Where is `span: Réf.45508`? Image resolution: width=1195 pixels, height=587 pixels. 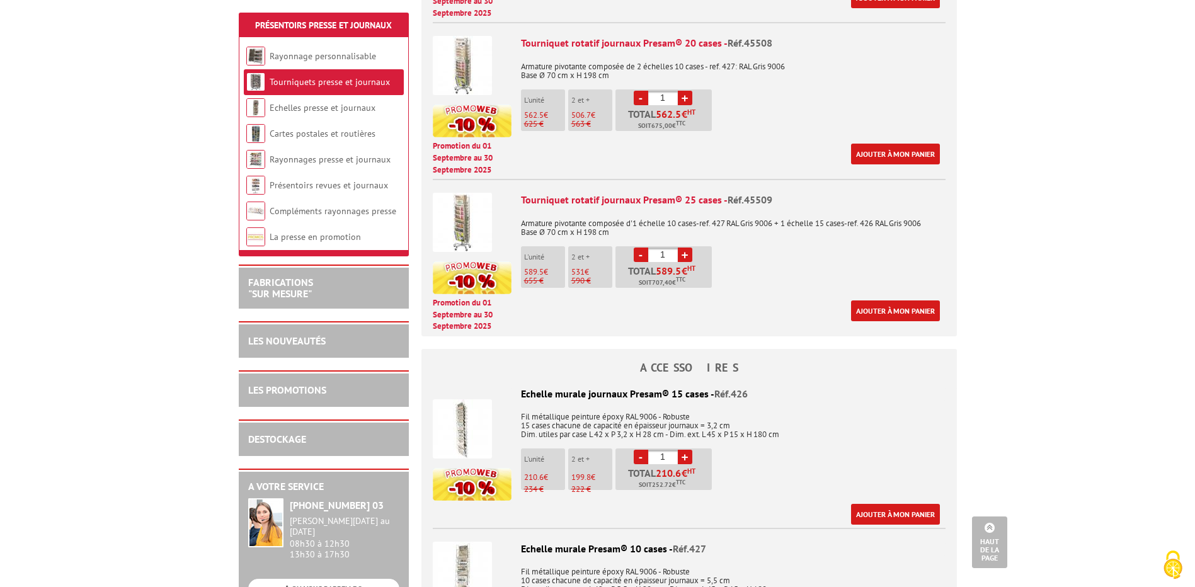
span: Réf.45508 is located at coordinates (750, 43).